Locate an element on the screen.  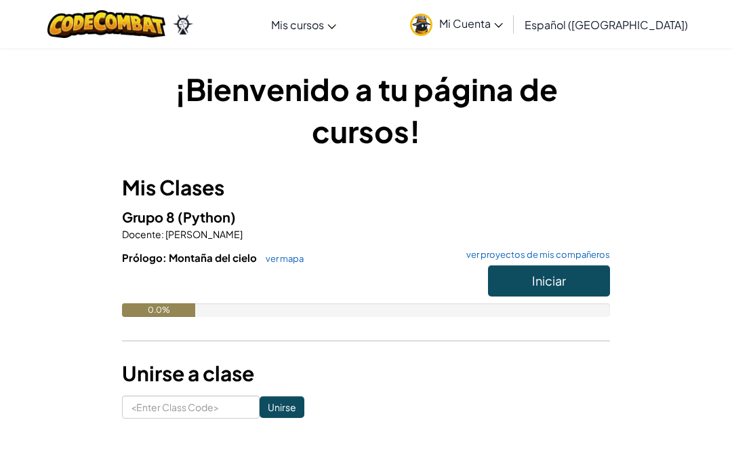
a: ver mapa is located at coordinates (281, 258).